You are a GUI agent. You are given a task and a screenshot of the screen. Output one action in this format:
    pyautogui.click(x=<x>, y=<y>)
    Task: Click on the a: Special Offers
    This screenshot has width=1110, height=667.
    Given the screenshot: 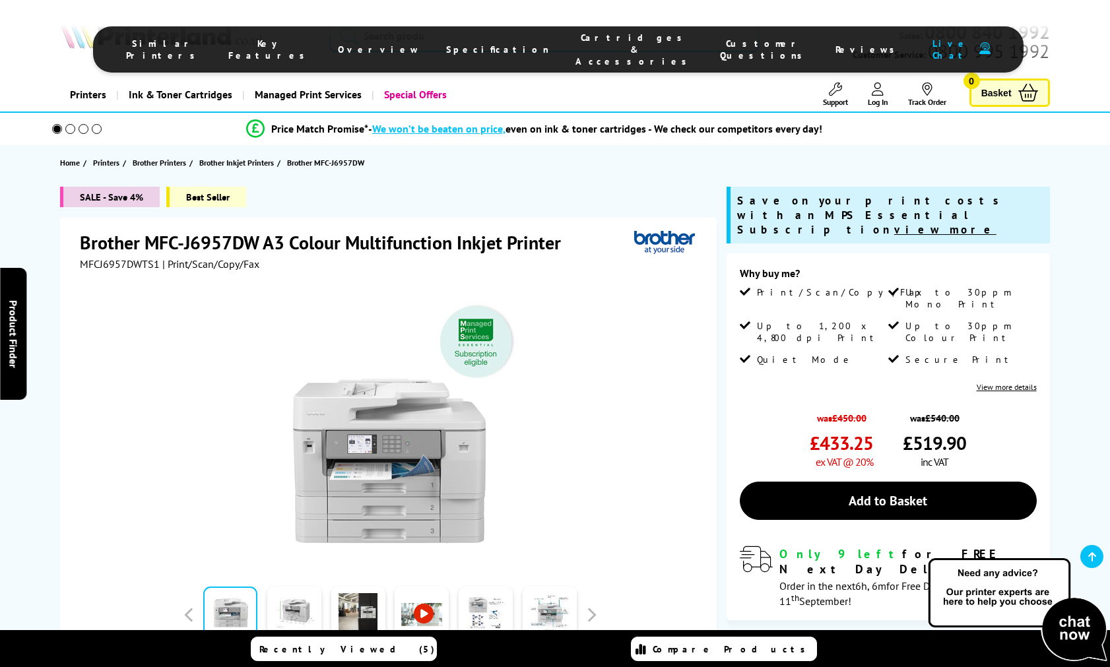 What is the action you would take?
    pyautogui.click(x=414, y=94)
    